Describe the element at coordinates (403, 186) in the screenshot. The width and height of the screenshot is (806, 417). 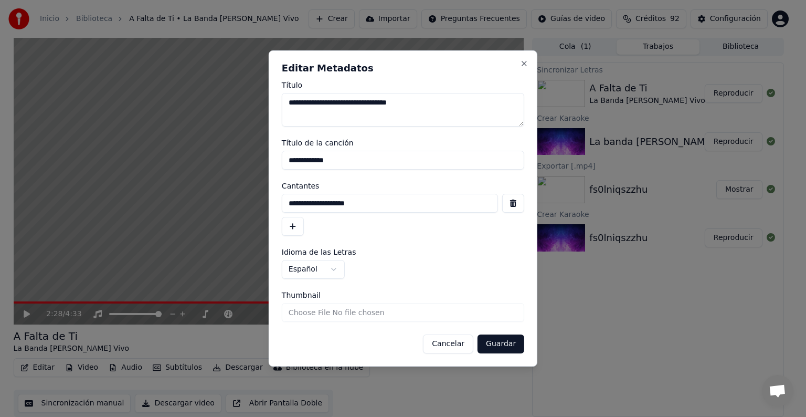
I see `label: Cantantes` at that location.